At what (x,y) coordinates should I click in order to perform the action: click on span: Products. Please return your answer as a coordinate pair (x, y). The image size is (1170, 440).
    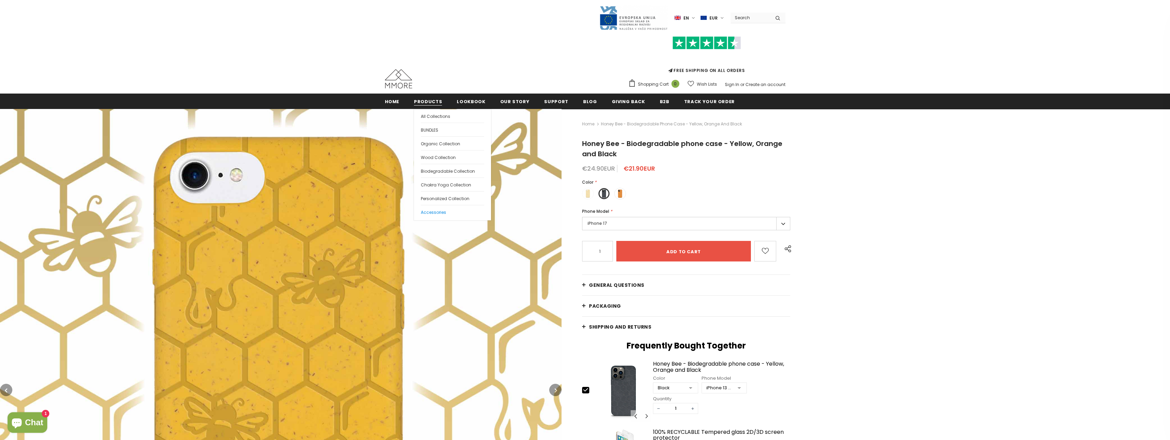
    Looking at the image, I should click on (428, 101).